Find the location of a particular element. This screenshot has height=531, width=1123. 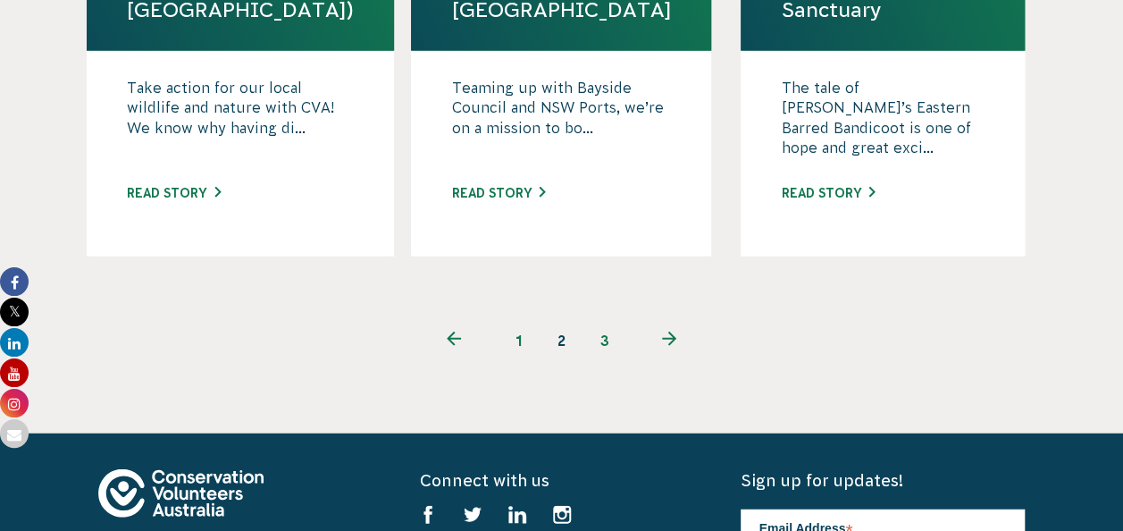

a: 1 is located at coordinates (519, 340).